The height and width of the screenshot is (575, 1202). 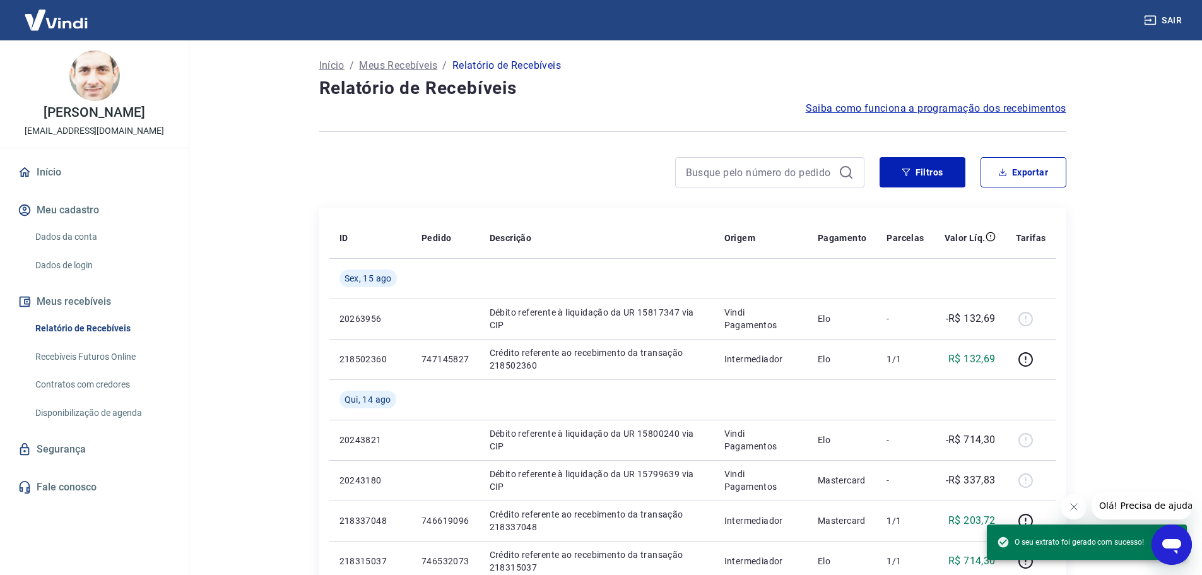 I want to click on p: Valor Líq., so click(x=965, y=238).